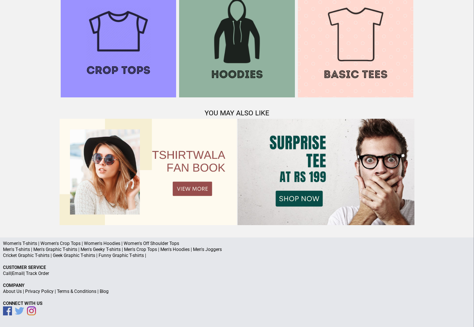  What do you see at coordinates (39, 291) in the screenshot?
I see `a: Privacy Policy` at bounding box center [39, 291].